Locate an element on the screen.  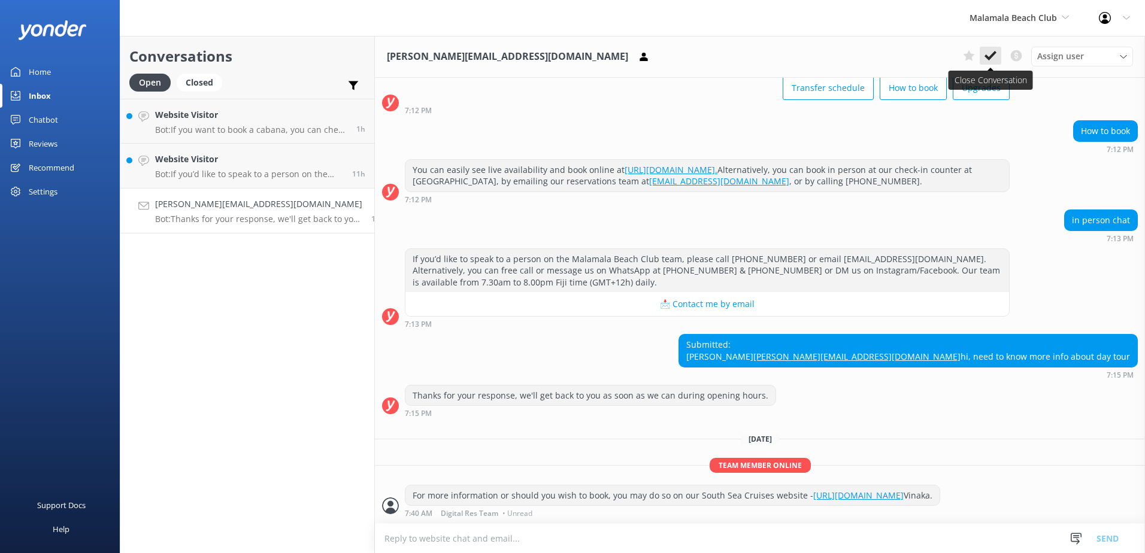
button: Upgrades is located at coordinates (981, 88).